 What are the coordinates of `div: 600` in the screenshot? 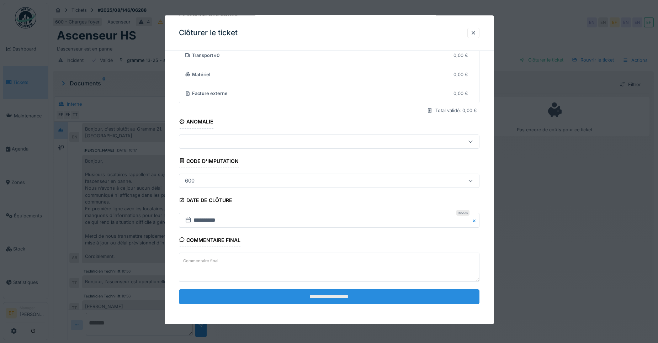 It's located at (190, 181).